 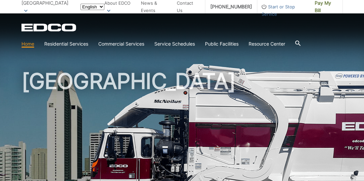 What do you see at coordinates (66, 44) in the screenshot?
I see `a: Residential Services` at bounding box center [66, 44].